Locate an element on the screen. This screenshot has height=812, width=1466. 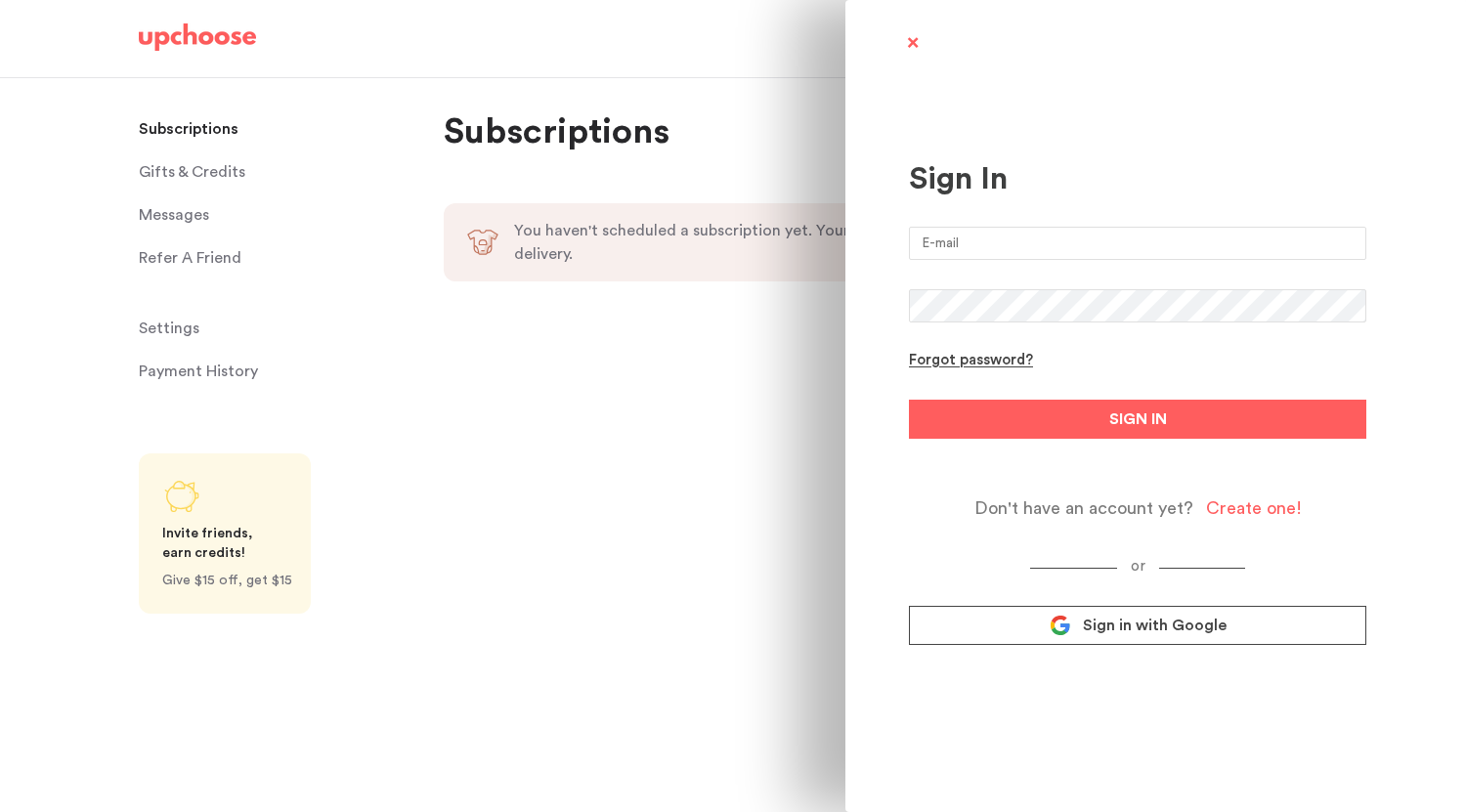
a: Sign in with Google is located at coordinates (1138, 625).